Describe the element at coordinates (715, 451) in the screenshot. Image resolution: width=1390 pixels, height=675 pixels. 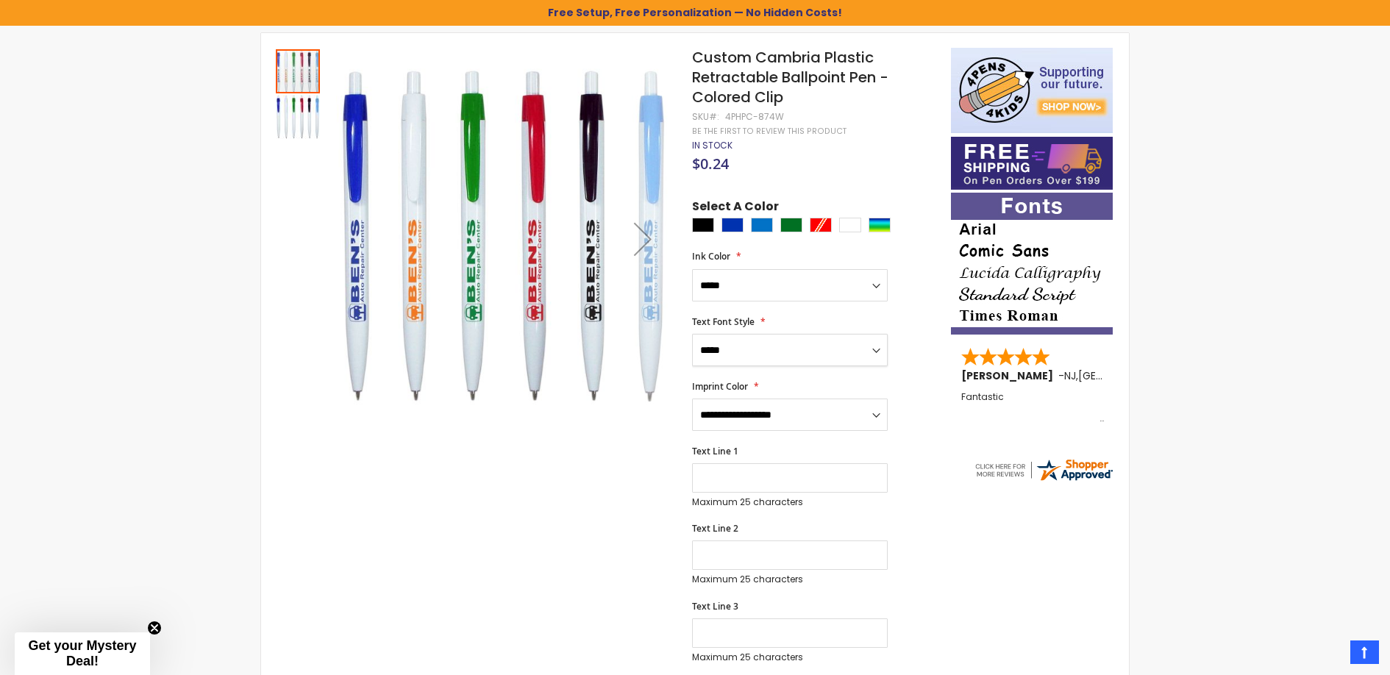
I see `span: Text Line 1` at that location.